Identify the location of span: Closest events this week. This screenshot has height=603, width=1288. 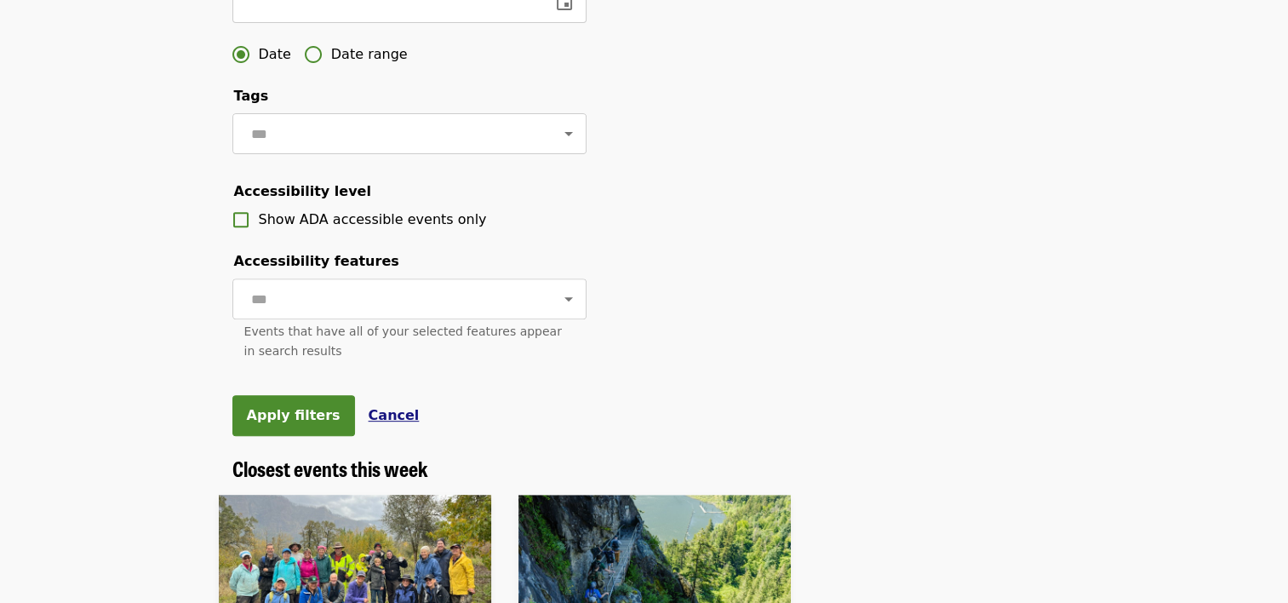
(330, 467).